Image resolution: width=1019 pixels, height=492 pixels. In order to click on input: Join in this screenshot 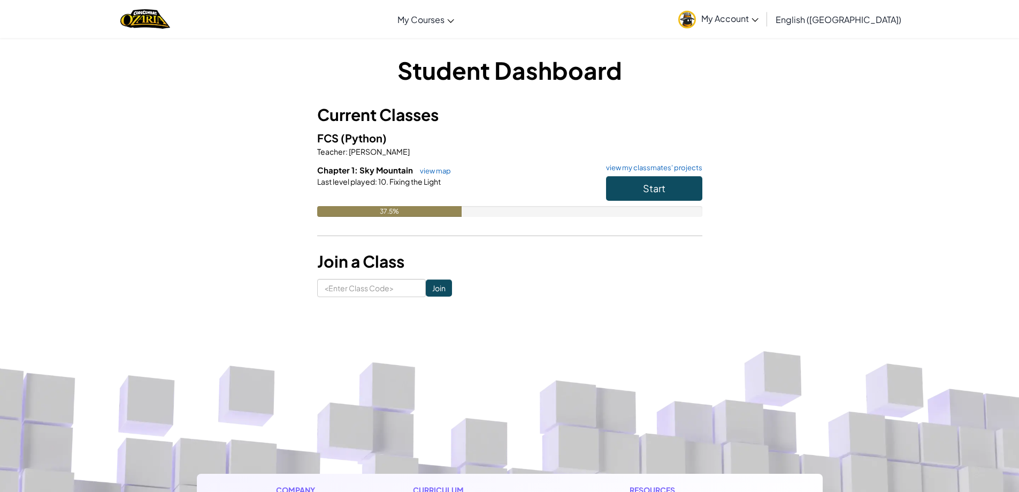, I will do `click(439, 288)`.